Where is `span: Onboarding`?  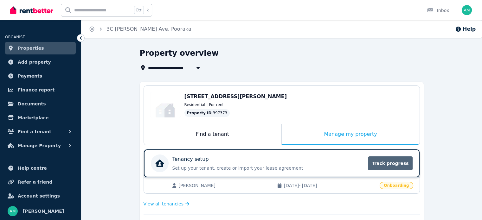 span: Onboarding is located at coordinates (396, 186).